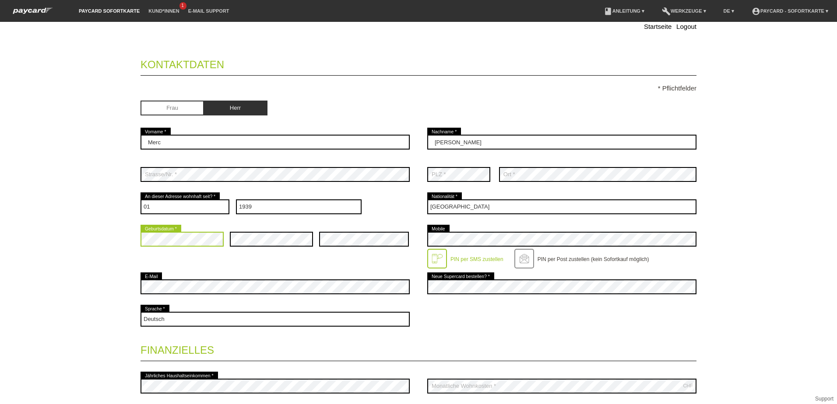 The image size is (837, 404). What do you see at coordinates (183, 6) in the screenshot?
I see `span: 1` at bounding box center [183, 6].